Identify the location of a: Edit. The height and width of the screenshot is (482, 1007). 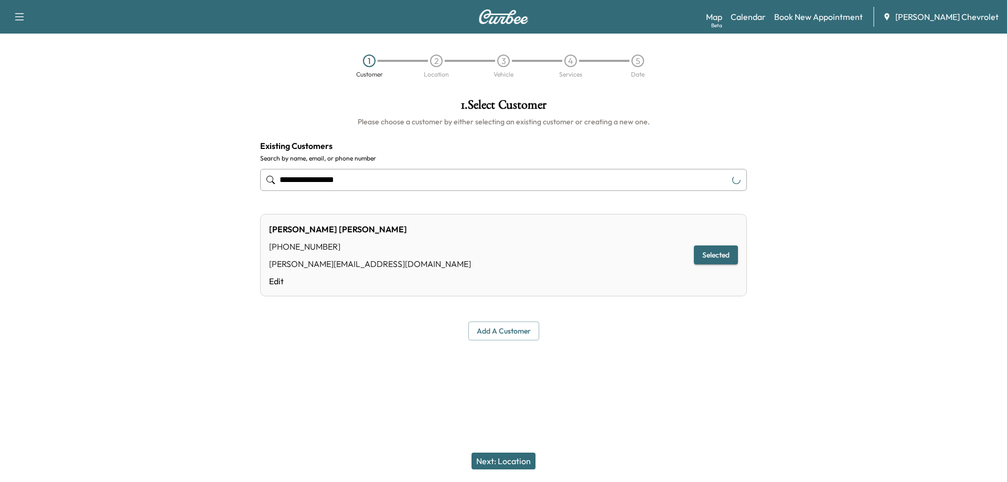
(370, 281).